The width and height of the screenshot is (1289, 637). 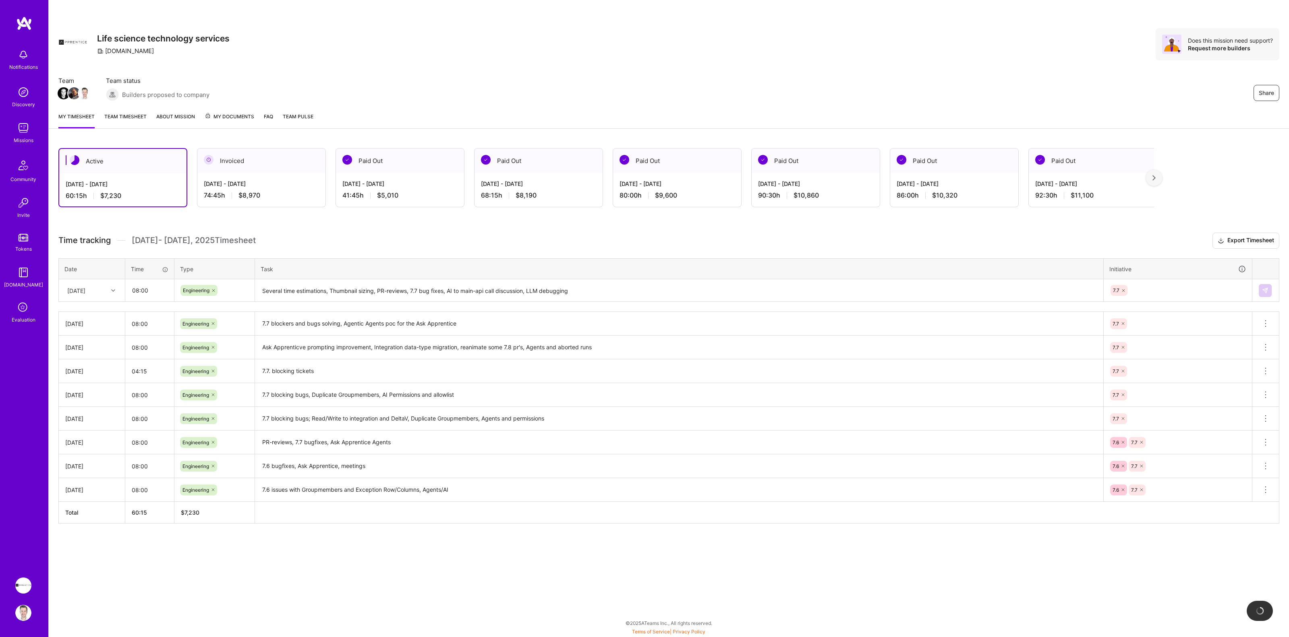 I want to click on span: Team status, so click(x=157, y=81).